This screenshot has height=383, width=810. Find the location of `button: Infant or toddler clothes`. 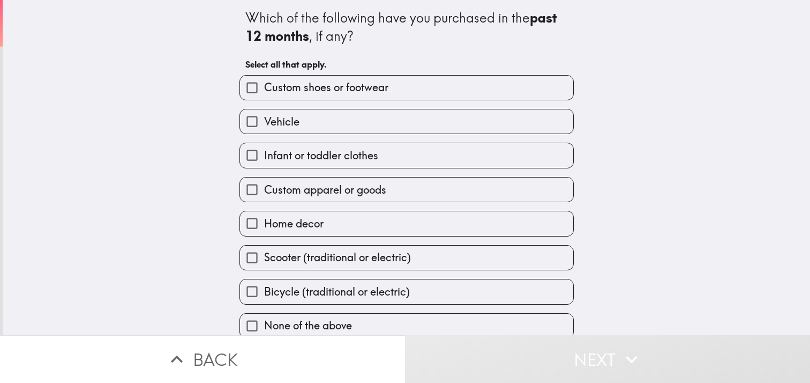

button: Infant or toddler clothes is located at coordinates (407, 155).